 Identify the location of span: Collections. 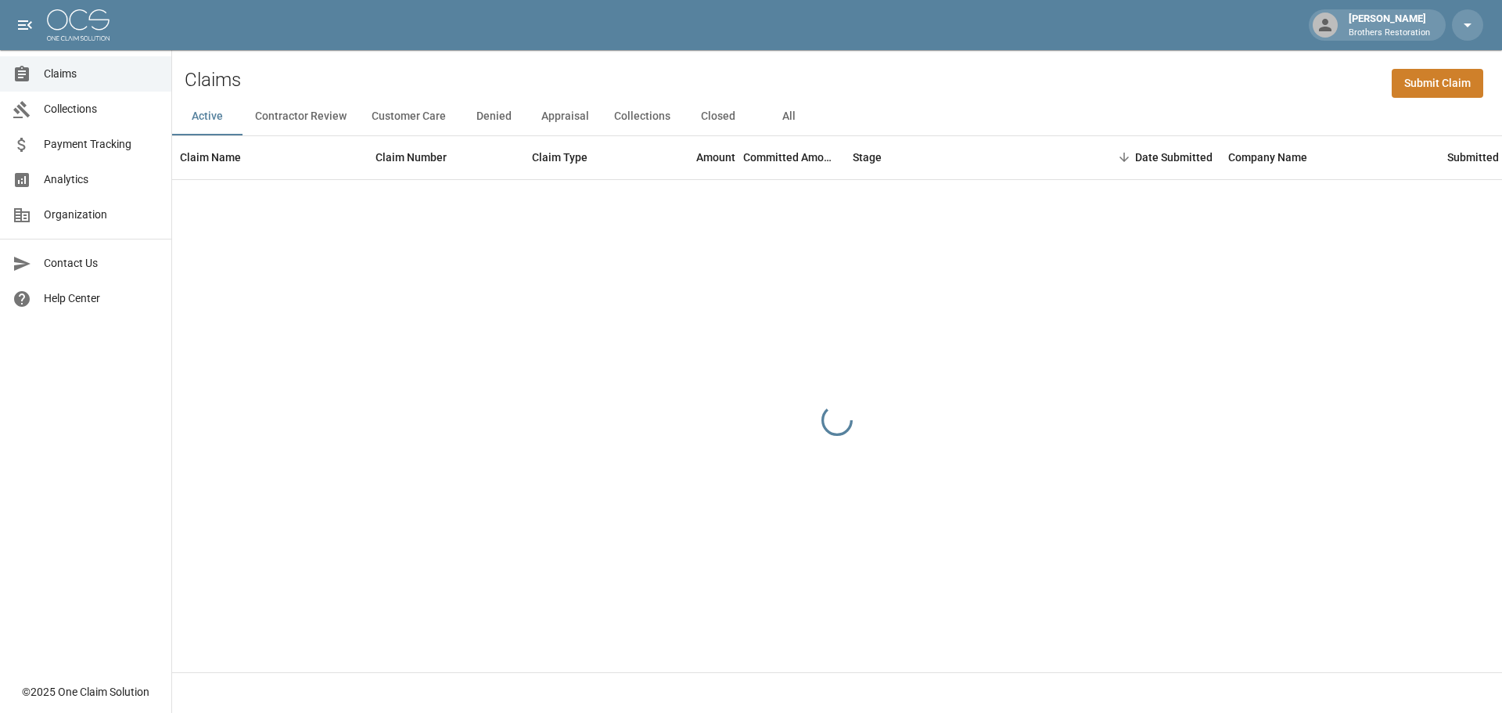
(101, 109).